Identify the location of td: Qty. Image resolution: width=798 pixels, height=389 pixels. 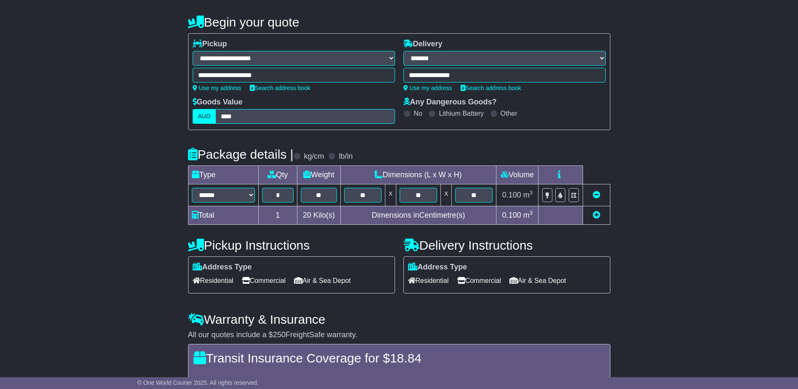
(278, 175).